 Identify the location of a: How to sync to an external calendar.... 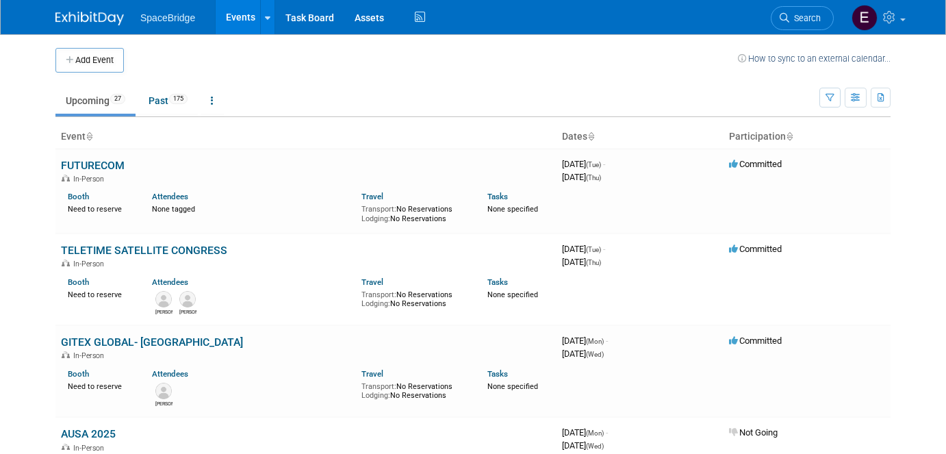
(814, 58).